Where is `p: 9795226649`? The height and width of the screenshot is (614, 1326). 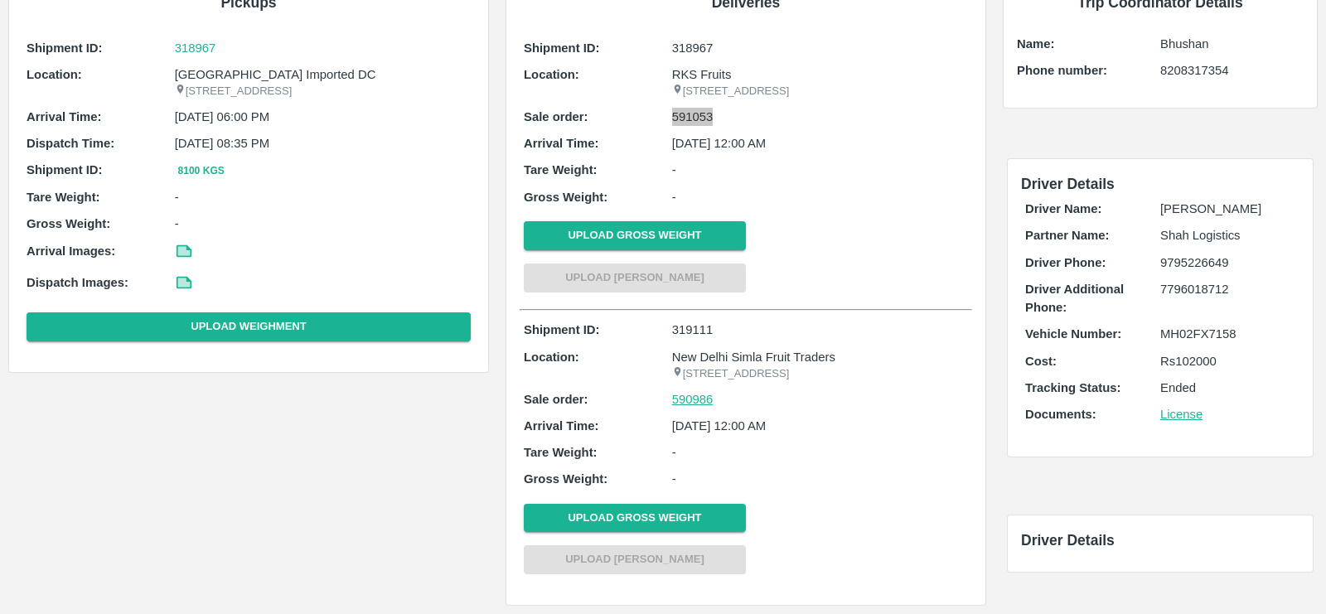 p: 9795226649 is located at coordinates (1227, 263).